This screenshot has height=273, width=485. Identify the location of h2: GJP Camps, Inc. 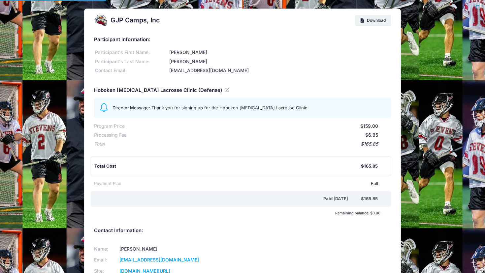
(135, 20).